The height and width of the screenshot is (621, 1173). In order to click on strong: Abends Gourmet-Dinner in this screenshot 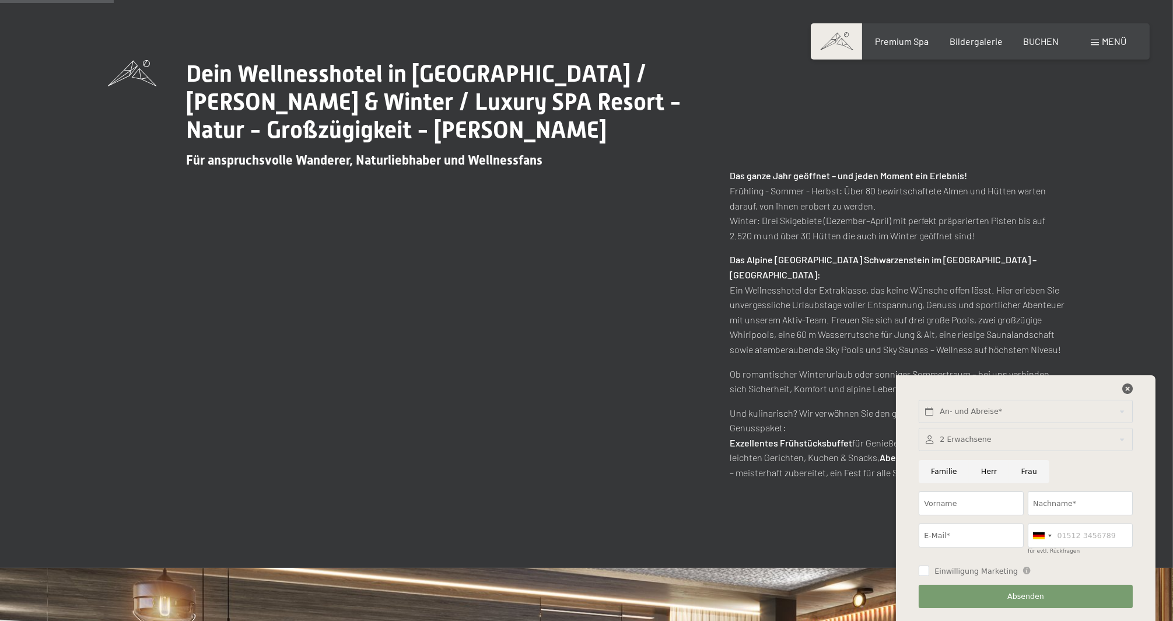, I will do `click(931, 457)`.